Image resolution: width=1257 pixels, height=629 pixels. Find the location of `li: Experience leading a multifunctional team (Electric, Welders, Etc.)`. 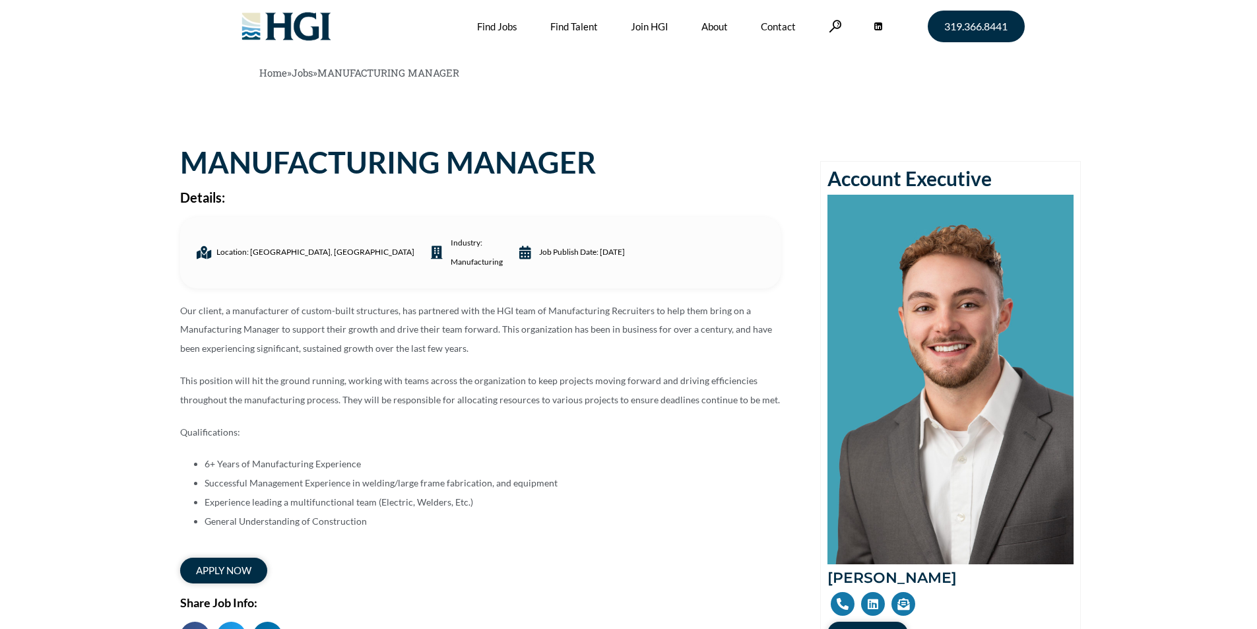

li: Experience leading a multifunctional team (Electric, Welders, Etc.) is located at coordinates (492, 502).